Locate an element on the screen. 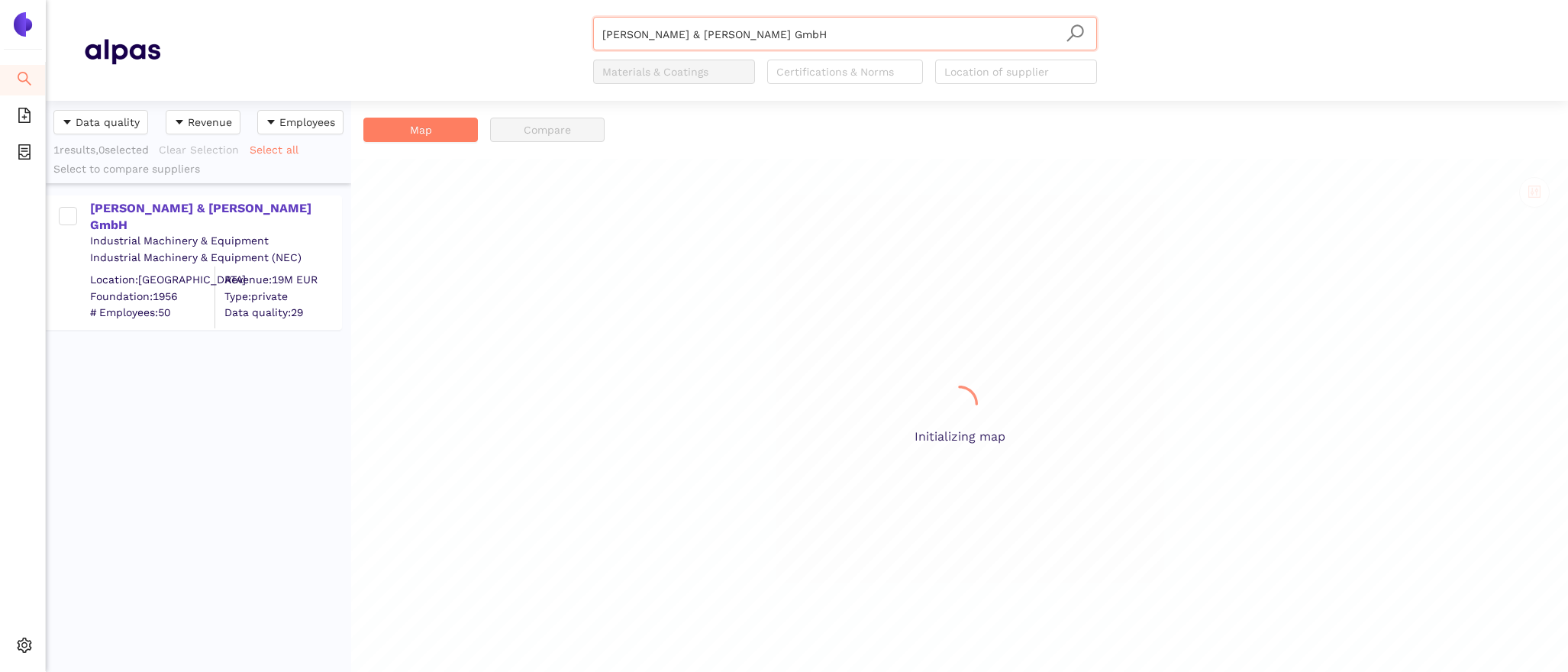 This screenshot has height=672, width=1568. span: Employees is located at coordinates (307, 122).